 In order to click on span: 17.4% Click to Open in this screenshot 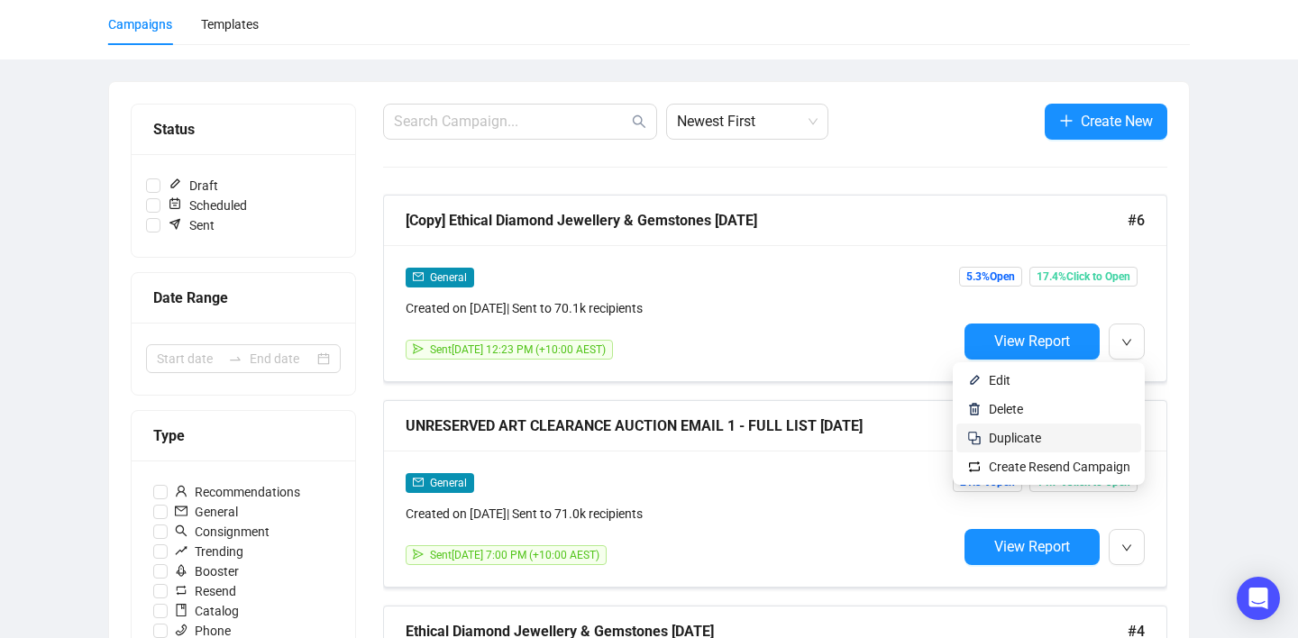, I will do `click(1084, 277)`.